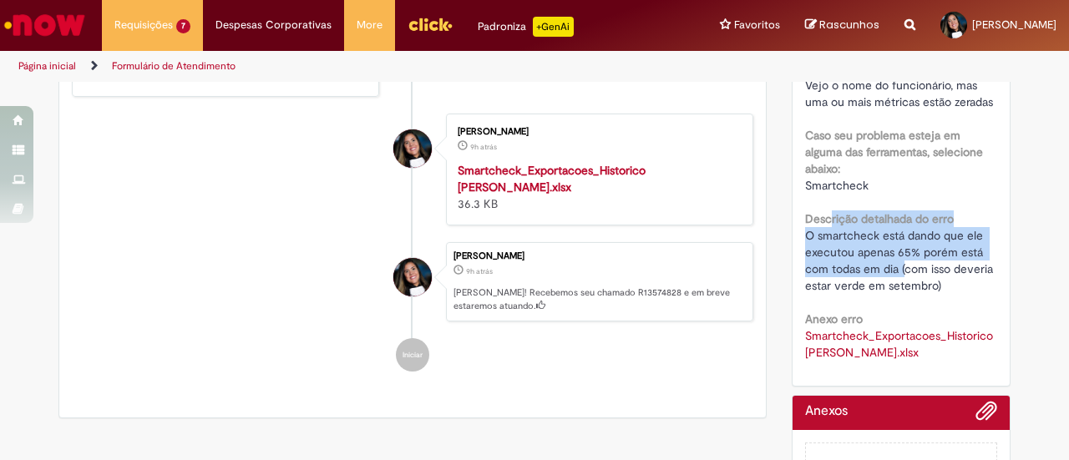 The width and height of the screenshot is (1069, 460). Describe the element at coordinates (849, 24) in the screenshot. I see `span: Rascunhos` at that location.